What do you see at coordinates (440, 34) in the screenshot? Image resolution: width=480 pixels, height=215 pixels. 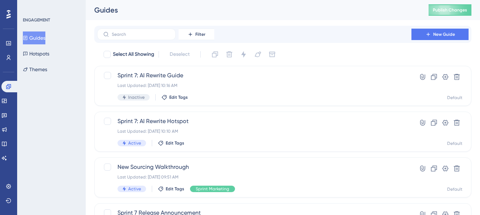 I see `button: New Guide` at bounding box center [440, 34].